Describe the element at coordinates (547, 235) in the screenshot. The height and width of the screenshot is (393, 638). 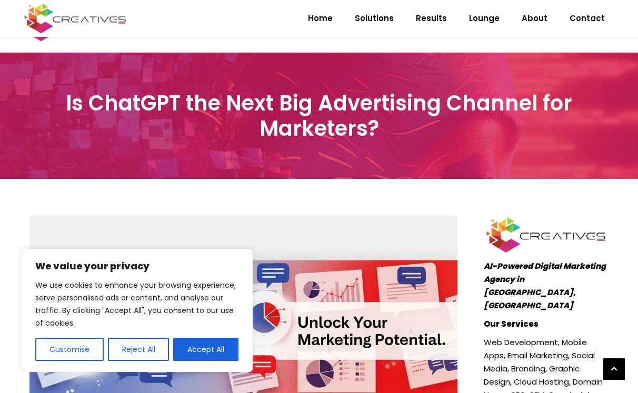
I see `img: Creatives | Is ChatGPT the Next Big Advertising Channel for Marketers?` at that location.